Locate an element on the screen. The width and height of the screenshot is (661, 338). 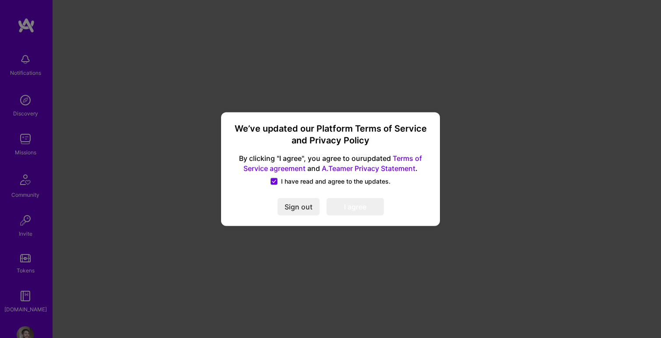
h3: We’ve updated our Platform Terms of Service and Privacy Policy is located at coordinates (330, 134).